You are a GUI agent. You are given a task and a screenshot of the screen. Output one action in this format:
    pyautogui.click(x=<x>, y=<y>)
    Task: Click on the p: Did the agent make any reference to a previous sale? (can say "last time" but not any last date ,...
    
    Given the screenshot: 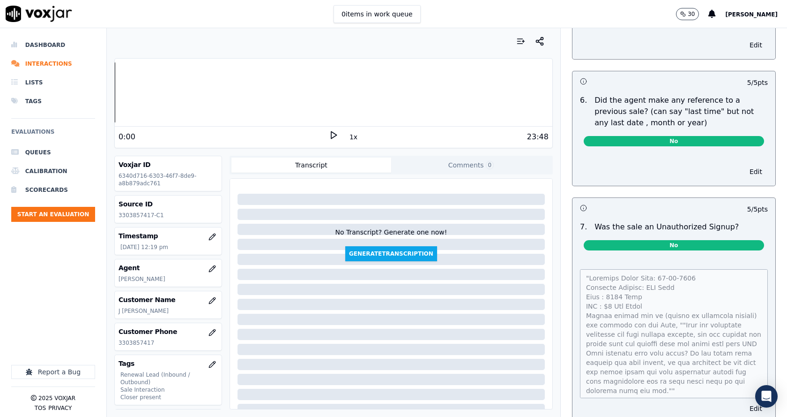 What is the action you would take?
    pyautogui.click(x=681, y=112)
    